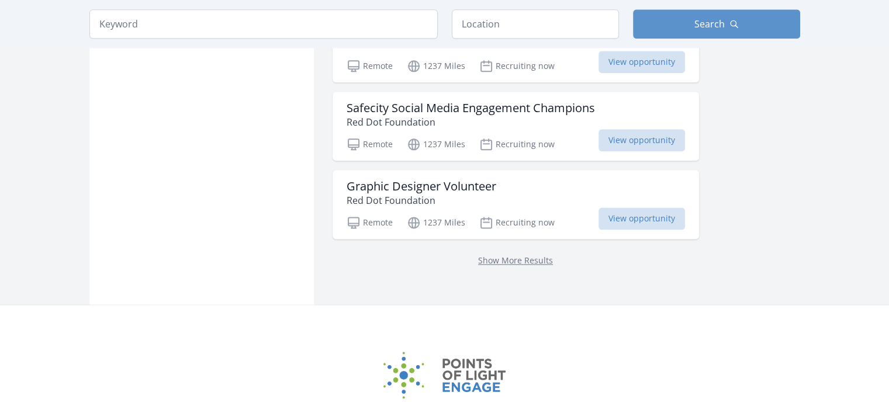 Image resolution: width=889 pixels, height=406 pixels. I want to click on a: Show More Results, so click(515, 260).